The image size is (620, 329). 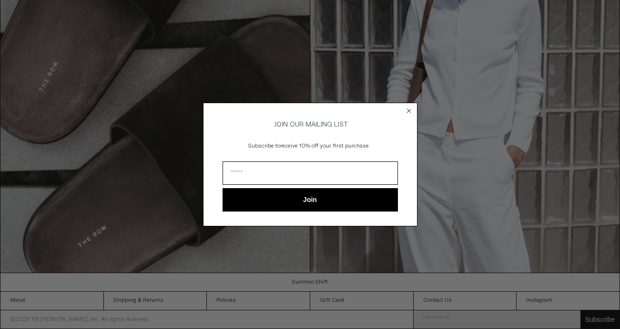 What do you see at coordinates (325, 146) in the screenshot?
I see `span: receive 10% off your first purchase` at bounding box center [325, 146].